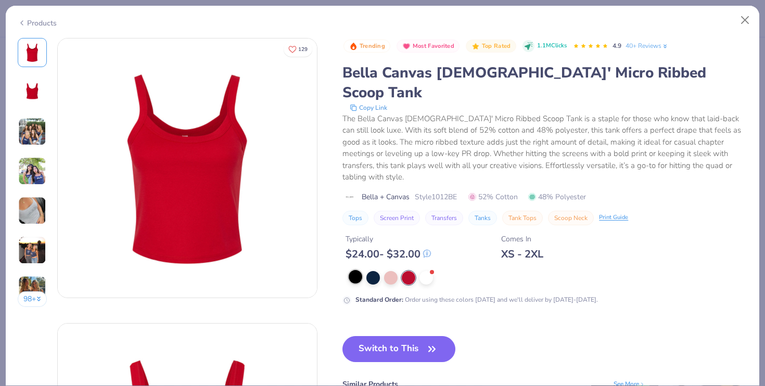 Image resolution: width=765 pixels, height=386 pixels. What do you see at coordinates (496, 46) in the screenshot?
I see `span: Top Rated` at bounding box center [496, 46].